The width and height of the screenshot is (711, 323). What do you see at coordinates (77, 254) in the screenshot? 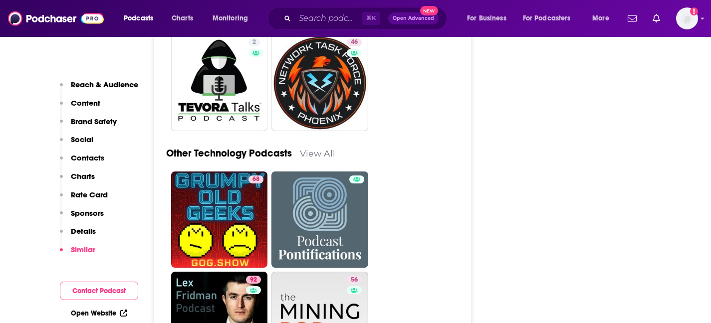
I see `button: Similar` at bounding box center [77, 254].